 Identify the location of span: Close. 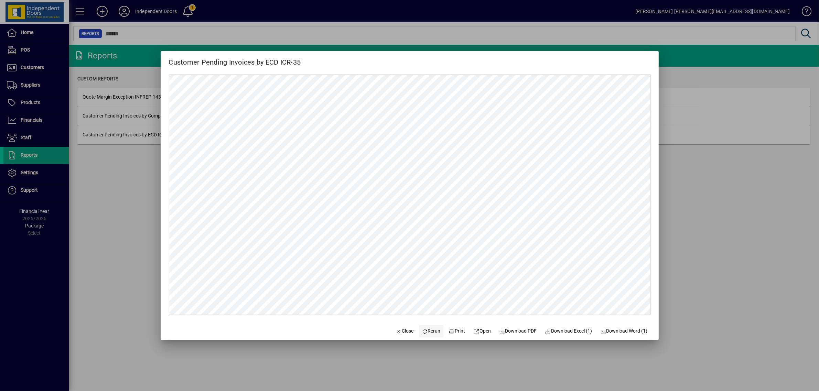
(405, 331).